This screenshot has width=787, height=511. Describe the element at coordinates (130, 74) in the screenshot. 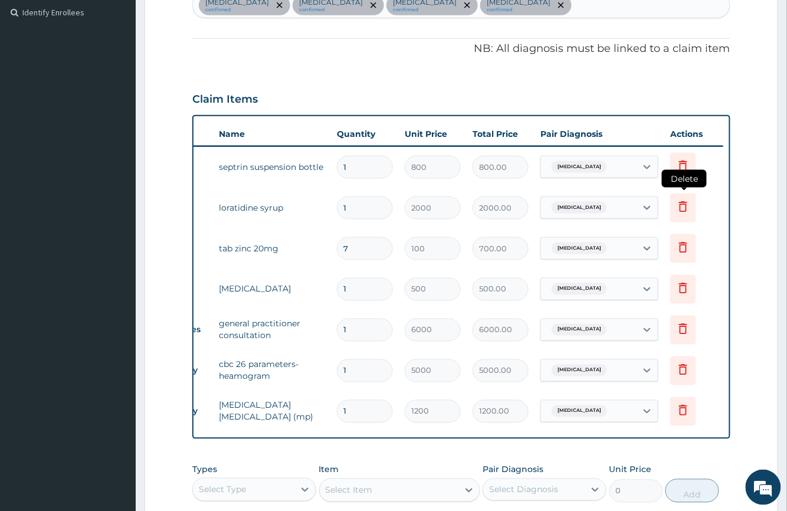

I see `div: Chat with us now` at that location.